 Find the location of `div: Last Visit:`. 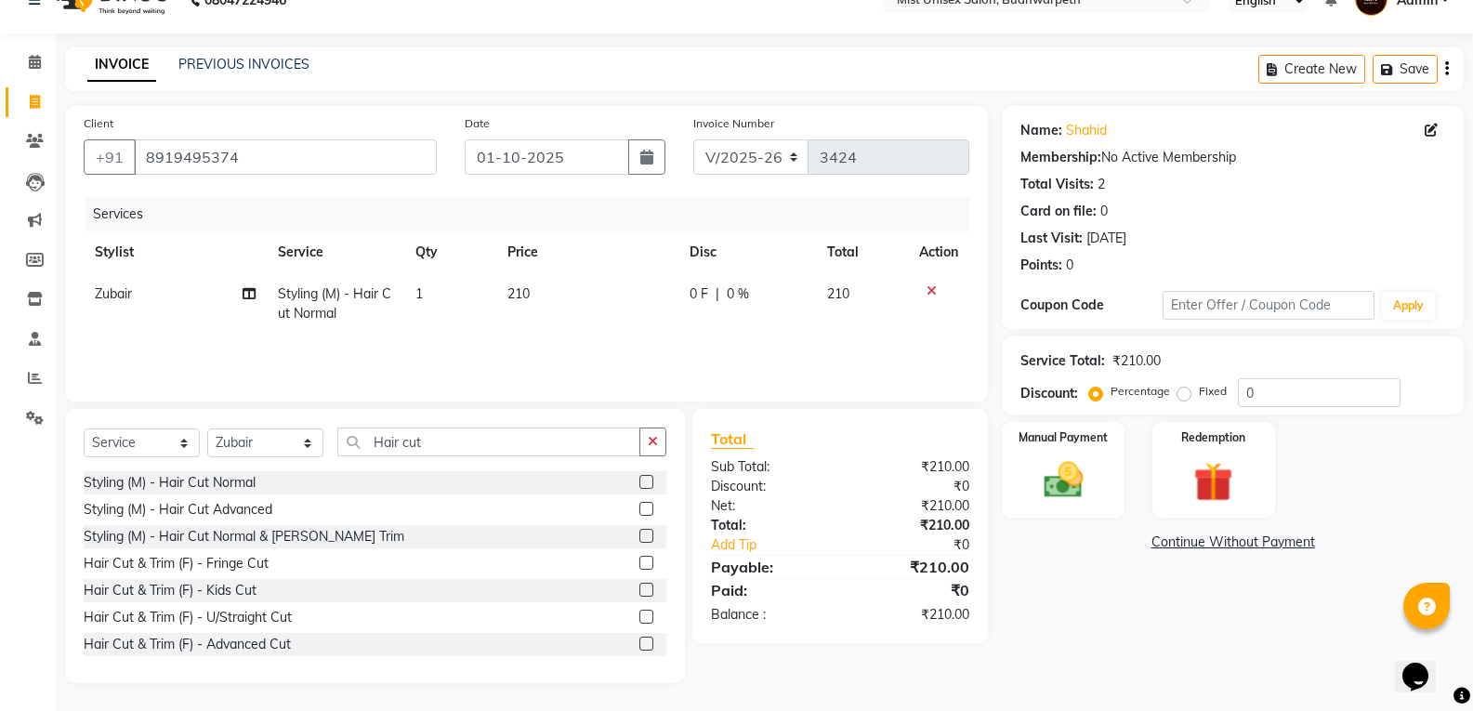

div: Last Visit: is located at coordinates (1051, 238).